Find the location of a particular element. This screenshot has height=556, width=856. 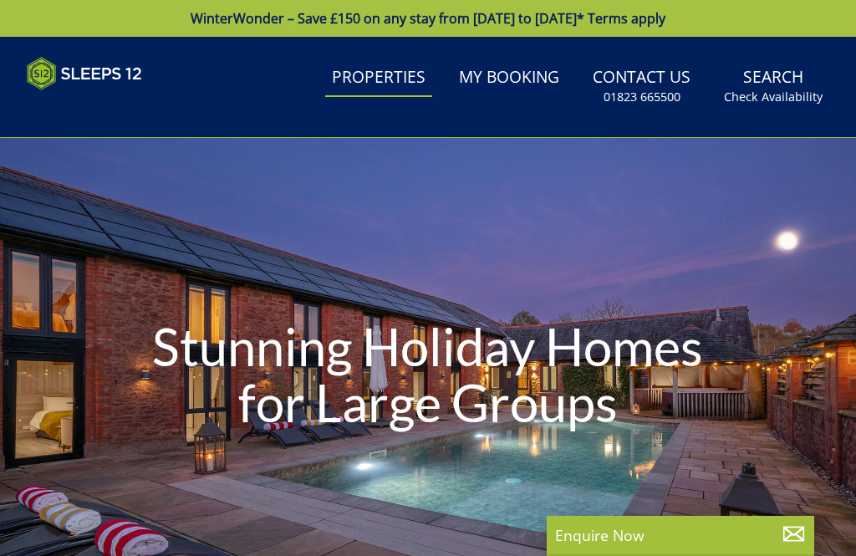

img: Sleeps 12 is located at coordinates (84, 74).